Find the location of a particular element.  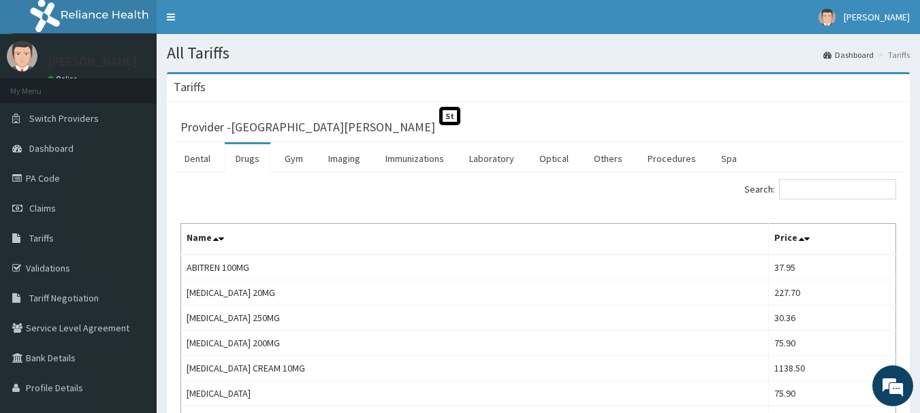

span: Claims is located at coordinates (42, 208).